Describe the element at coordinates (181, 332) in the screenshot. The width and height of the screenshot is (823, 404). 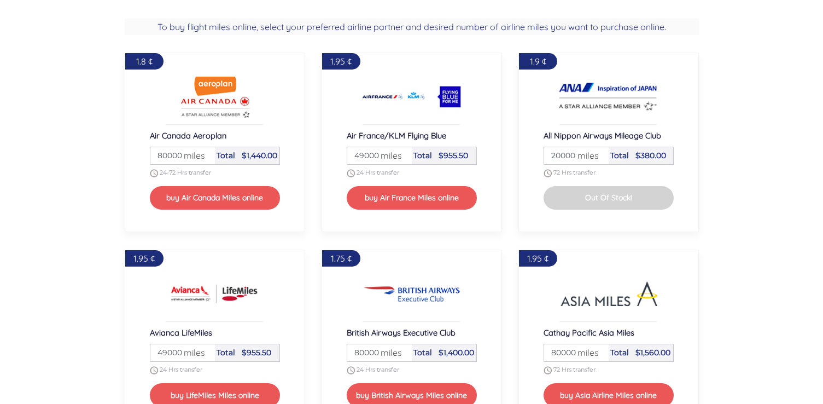
I see `span: Avianca LifeMiles` at that location.